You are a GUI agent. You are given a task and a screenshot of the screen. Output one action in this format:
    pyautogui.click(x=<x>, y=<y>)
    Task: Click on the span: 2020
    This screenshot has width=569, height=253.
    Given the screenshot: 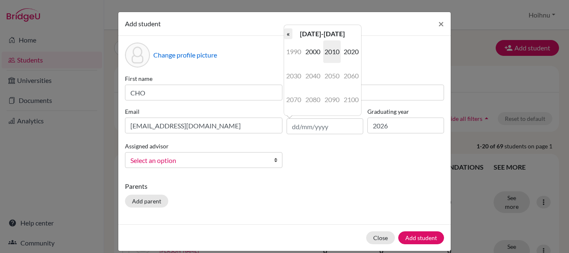 What is the action you would take?
    pyautogui.click(x=351, y=52)
    